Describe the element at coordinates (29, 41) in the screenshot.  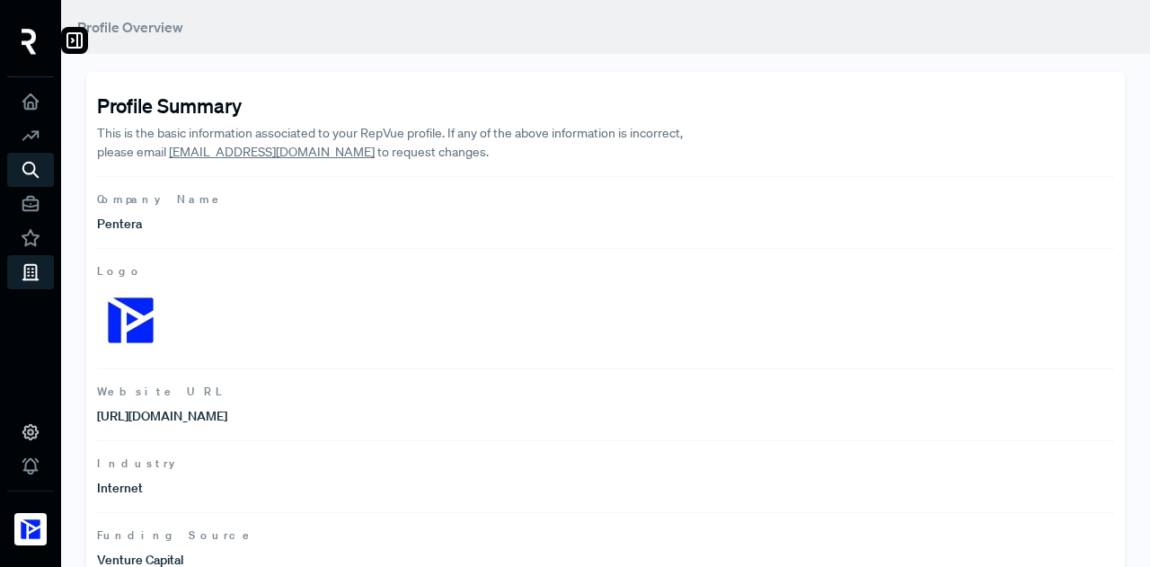
I see `img: RepVue` at that location.